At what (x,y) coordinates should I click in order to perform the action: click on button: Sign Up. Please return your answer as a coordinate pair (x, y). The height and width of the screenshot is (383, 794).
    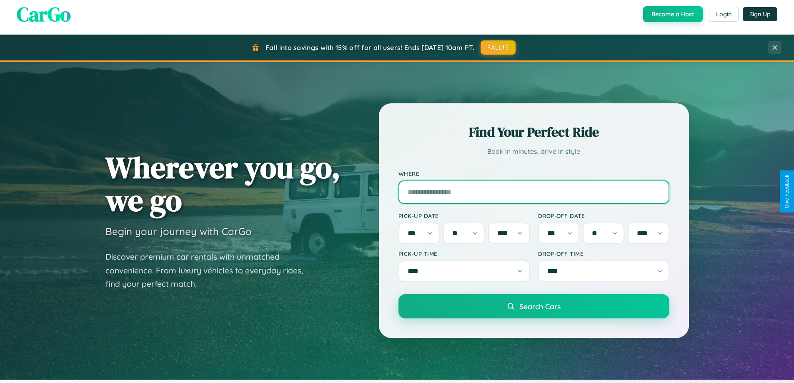
    Looking at the image, I should click on (760, 14).